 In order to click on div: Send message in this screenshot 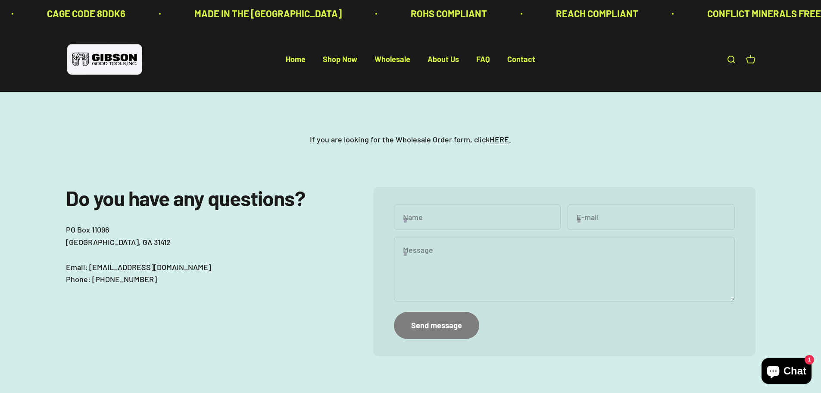, I will do `click(437, 325)`.